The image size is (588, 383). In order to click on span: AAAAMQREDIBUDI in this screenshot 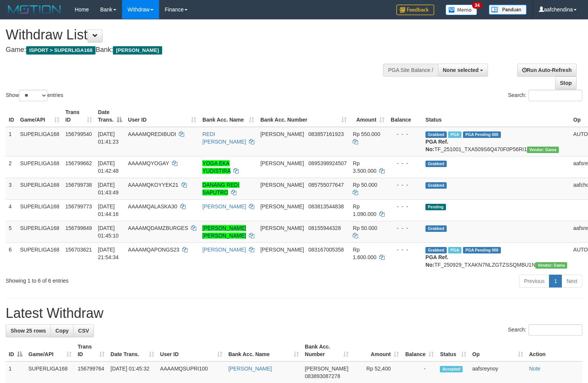, I will do `click(152, 134)`.